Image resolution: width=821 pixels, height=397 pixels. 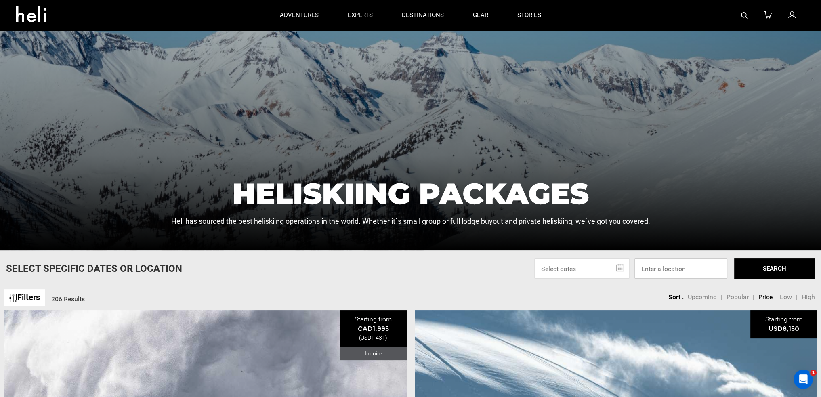 I want to click on a: Filters, so click(x=25, y=297).